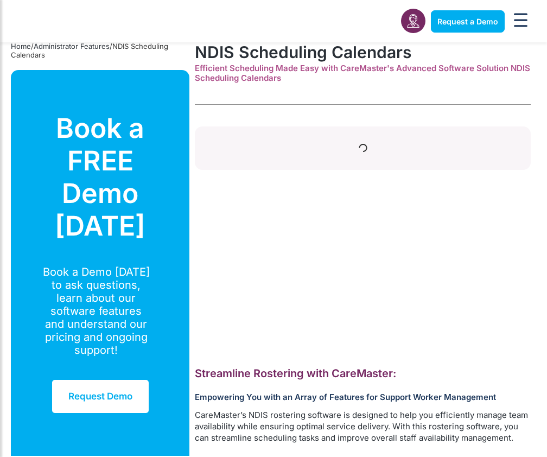 The height and width of the screenshot is (457, 547). I want to click on span: Request a Demo, so click(468, 21).